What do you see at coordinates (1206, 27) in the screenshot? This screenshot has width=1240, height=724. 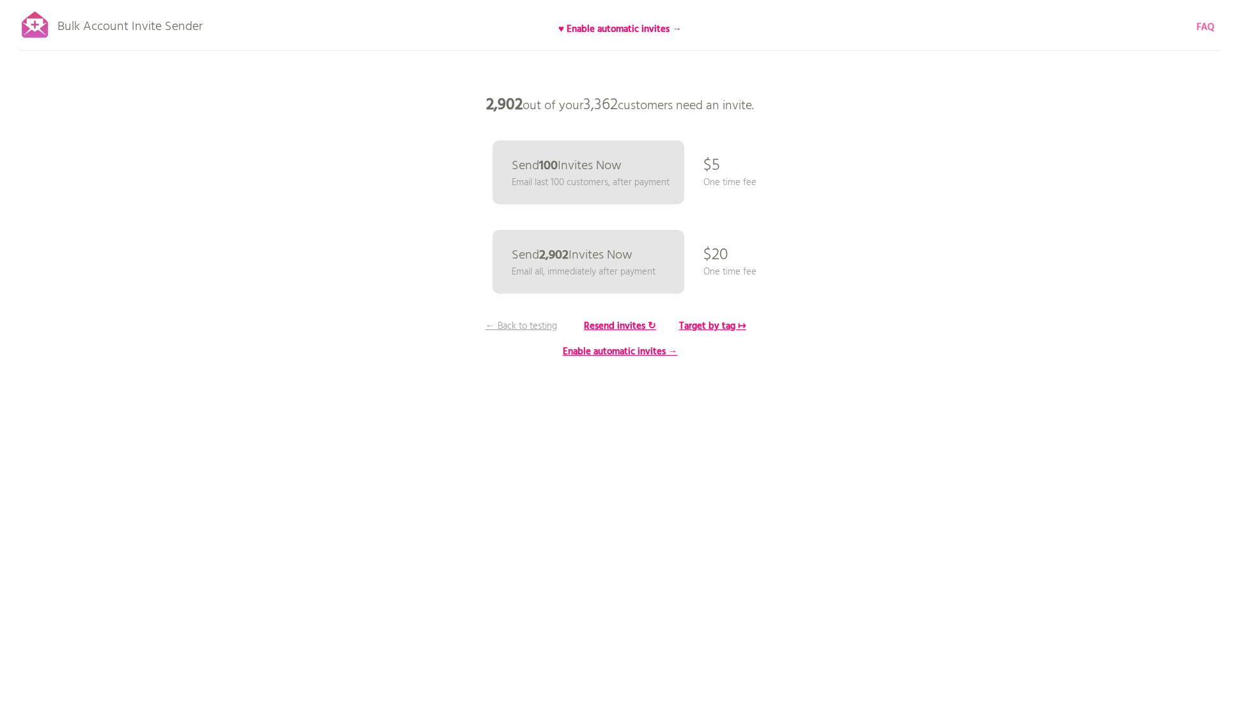 I see `a: FAQ` at bounding box center [1206, 27].